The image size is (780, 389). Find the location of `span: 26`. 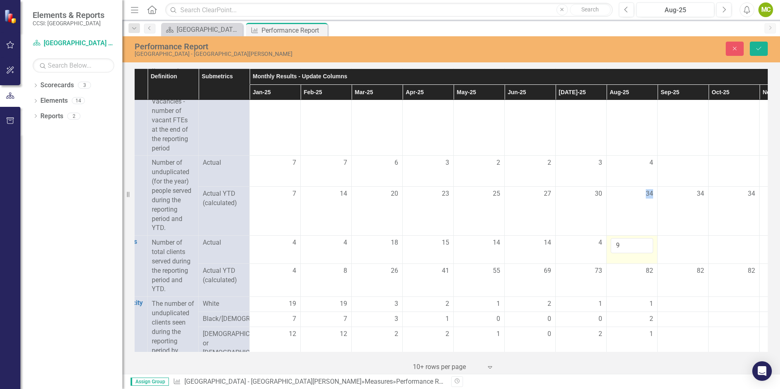

span: 26 is located at coordinates (394, 271).